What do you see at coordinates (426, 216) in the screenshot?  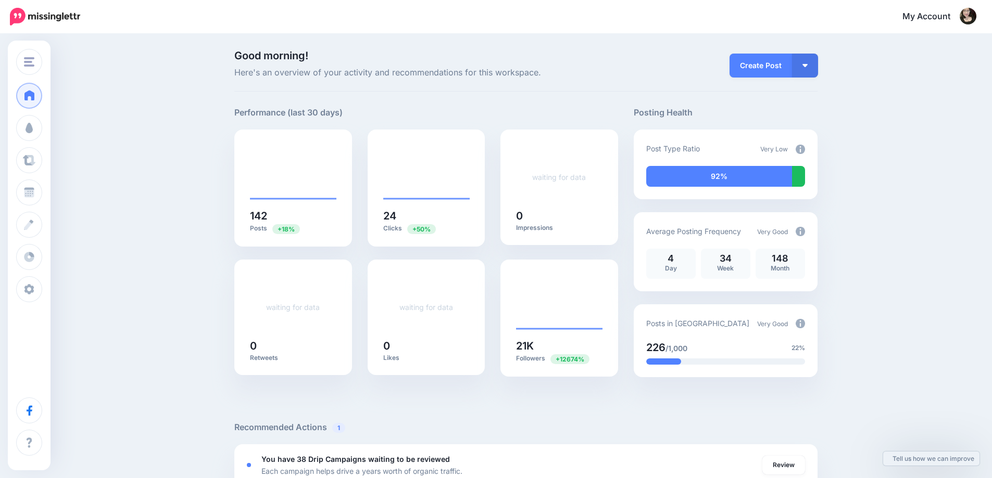 I see `h5: 24` at bounding box center [426, 216].